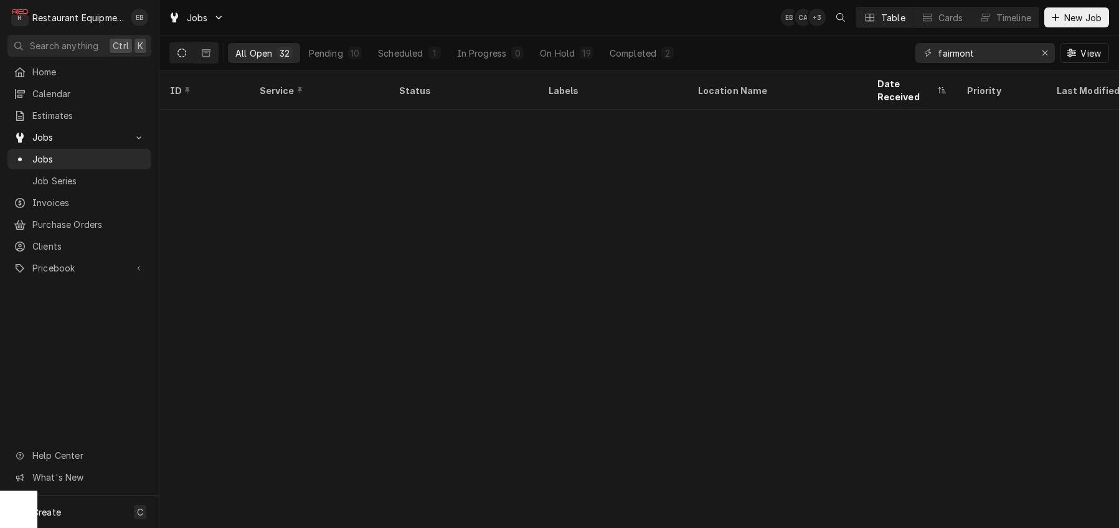 This screenshot has height=528, width=1119. Describe the element at coordinates (803, 17) in the screenshot. I see `div: CA` at that location.